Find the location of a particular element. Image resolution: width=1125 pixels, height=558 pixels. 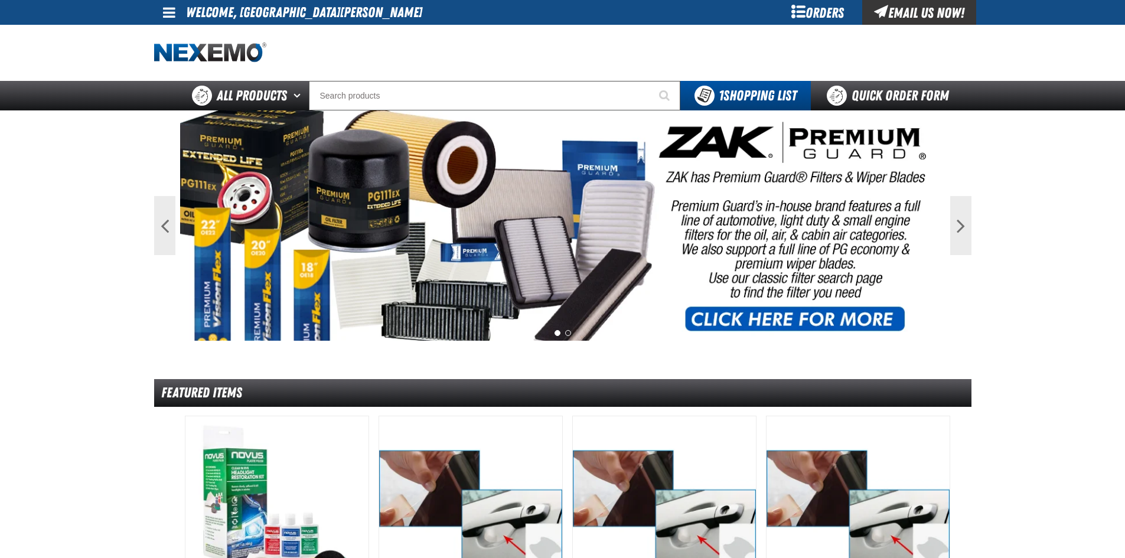

div: Featured Items is located at coordinates (563, 393).